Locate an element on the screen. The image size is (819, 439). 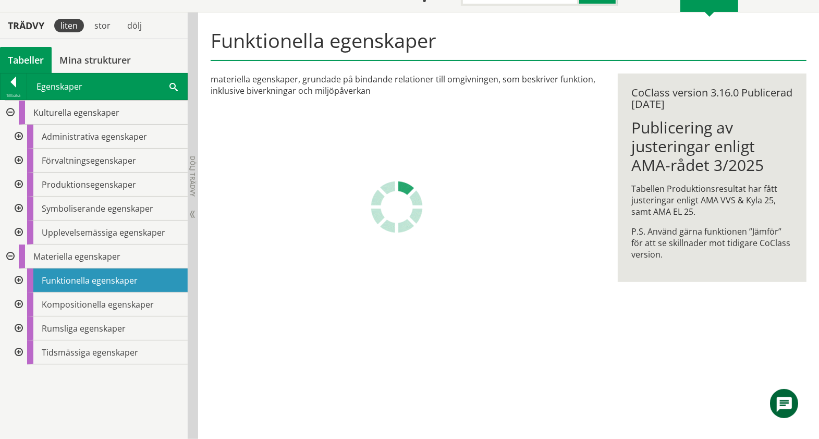
span: Produktionsegenskaper is located at coordinates (89, 185).